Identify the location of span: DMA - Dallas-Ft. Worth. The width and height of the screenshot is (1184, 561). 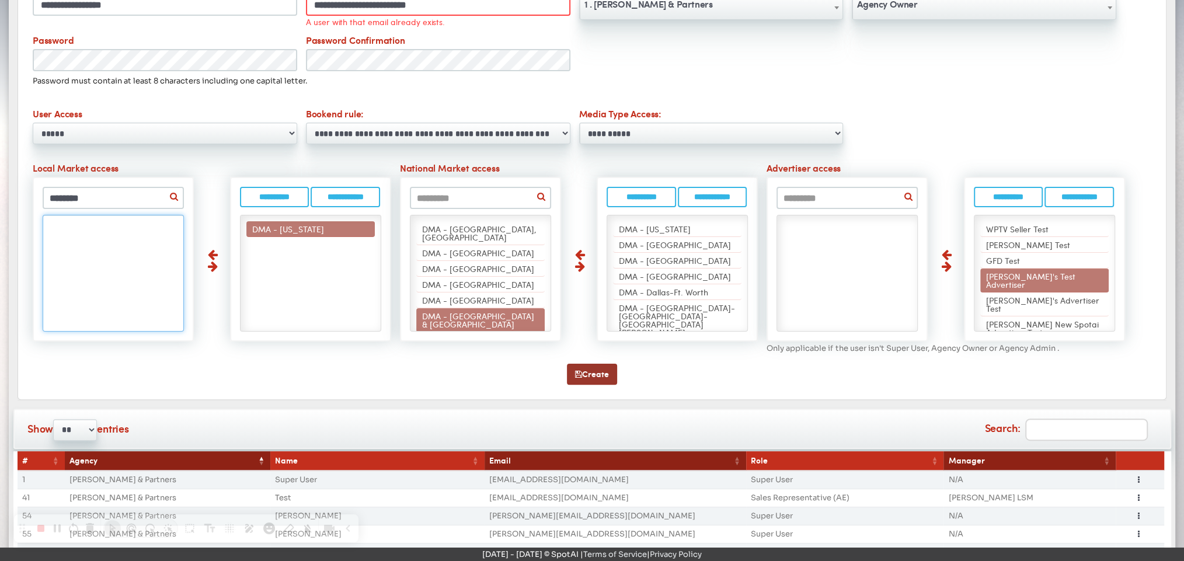
(663, 292).